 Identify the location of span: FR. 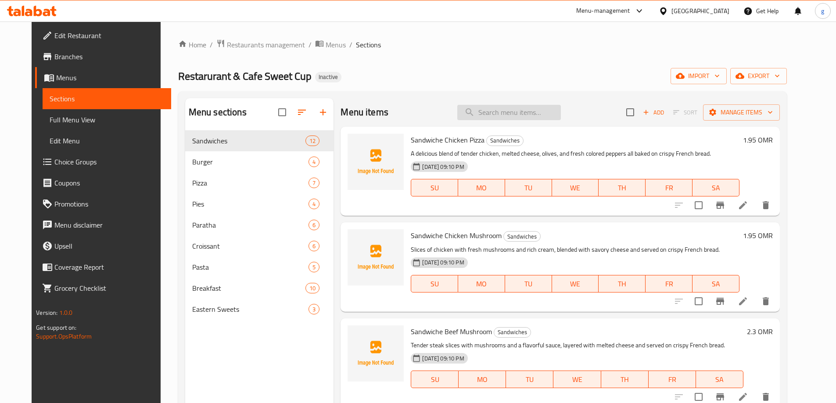
(668, 188).